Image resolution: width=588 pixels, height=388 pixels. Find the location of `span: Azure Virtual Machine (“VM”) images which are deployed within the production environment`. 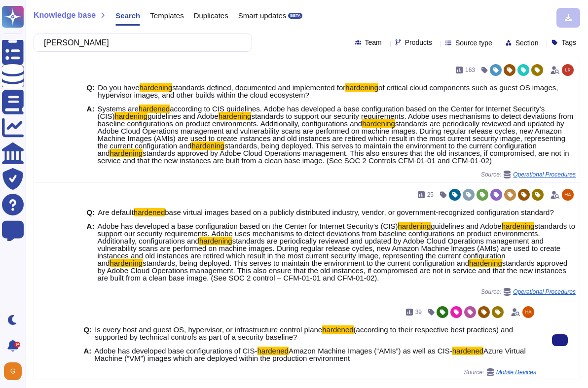

span: Azure Virtual Machine (“VM”) images which are deployed within the production environment is located at coordinates (310, 354).